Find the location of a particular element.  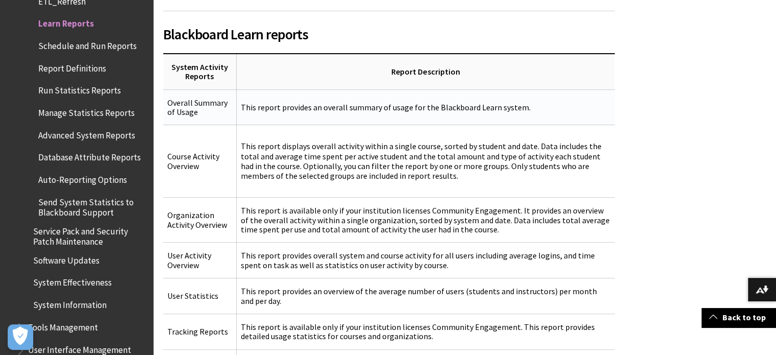

td: Tracking Reports is located at coordinates (200, 331).